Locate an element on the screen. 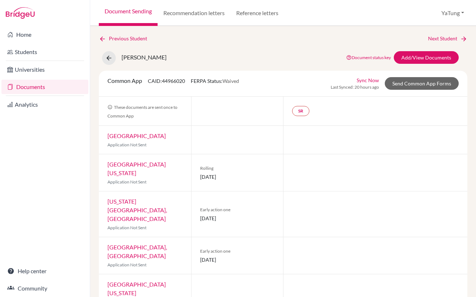 The image size is (476, 297). a: Students is located at coordinates (45, 52).